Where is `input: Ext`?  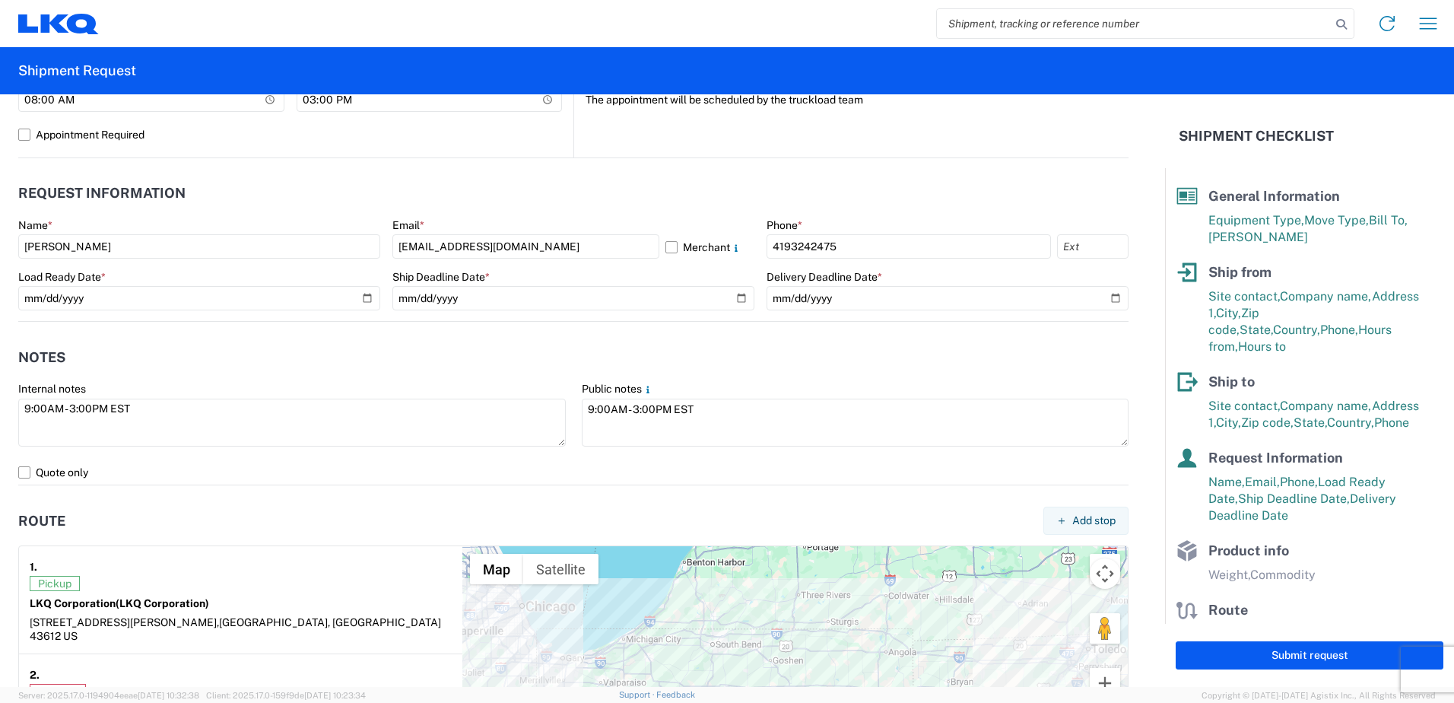
input: Ext is located at coordinates (1093, 246).